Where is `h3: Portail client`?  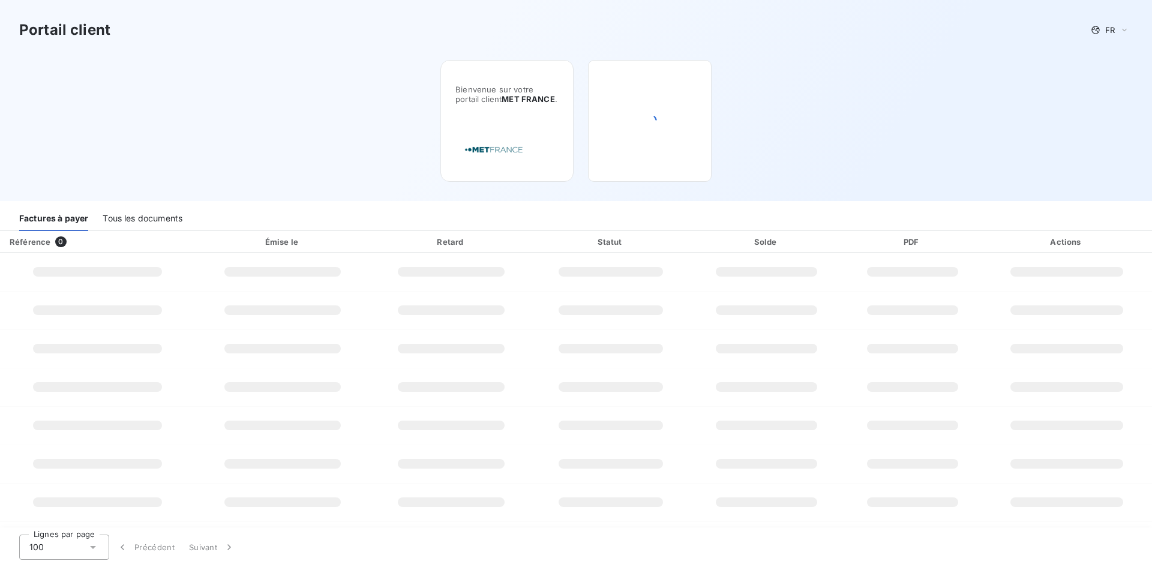 h3: Portail client is located at coordinates (65, 30).